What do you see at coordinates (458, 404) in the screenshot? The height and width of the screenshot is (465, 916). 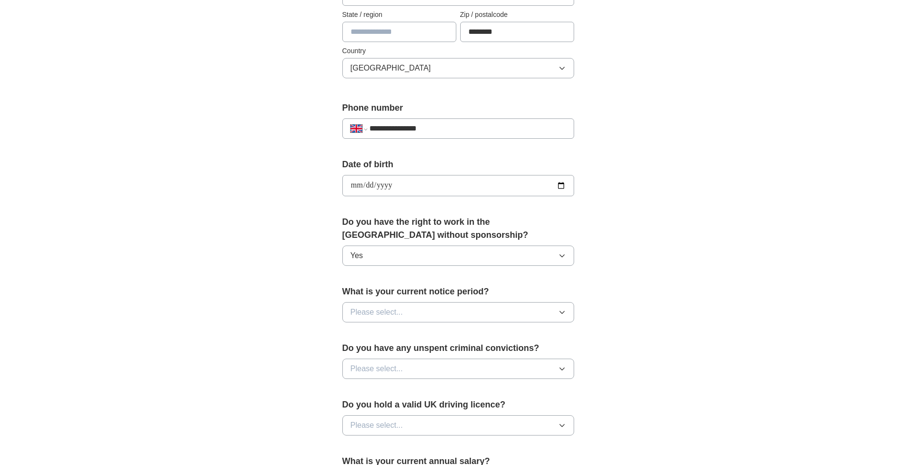 I see `label: Do you hold a valid UK driving licence?` at bounding box center [458, 404].